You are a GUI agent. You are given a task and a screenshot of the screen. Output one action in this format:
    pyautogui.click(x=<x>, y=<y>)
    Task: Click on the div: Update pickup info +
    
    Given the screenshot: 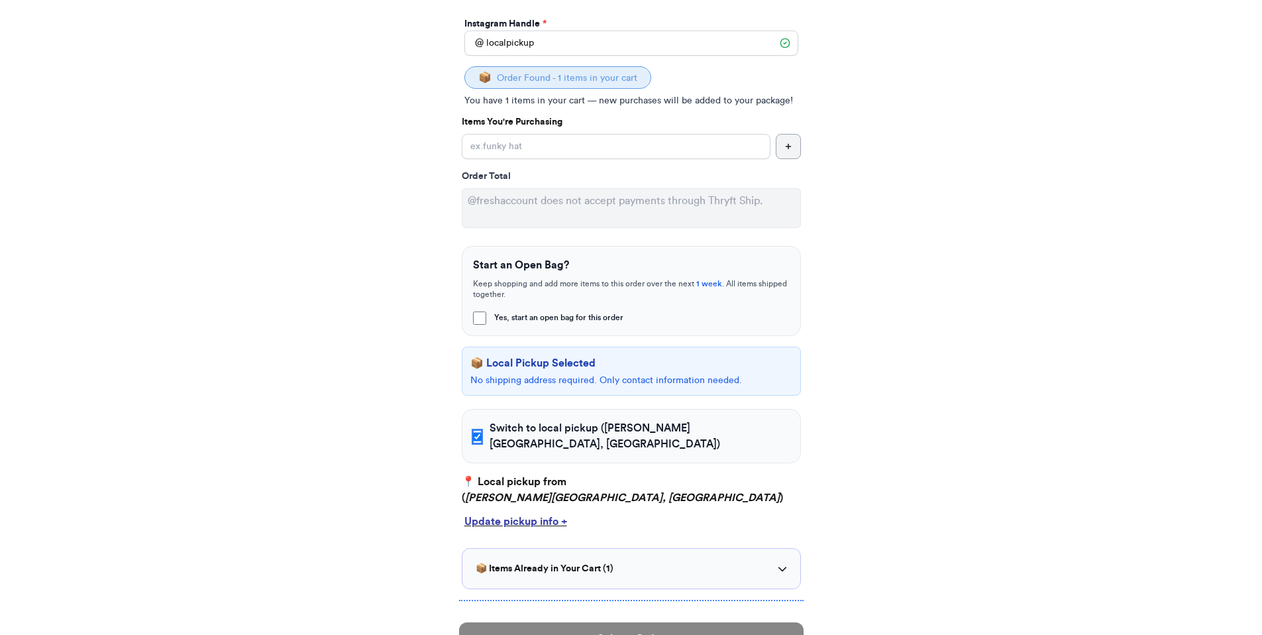 What is the action you would take?
    pyautogui.click(x=631, y=521)
    